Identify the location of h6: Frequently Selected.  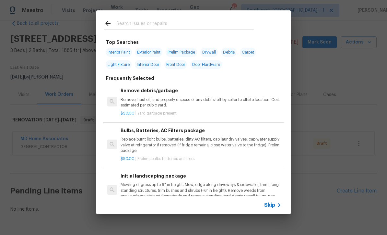
(130, 78).